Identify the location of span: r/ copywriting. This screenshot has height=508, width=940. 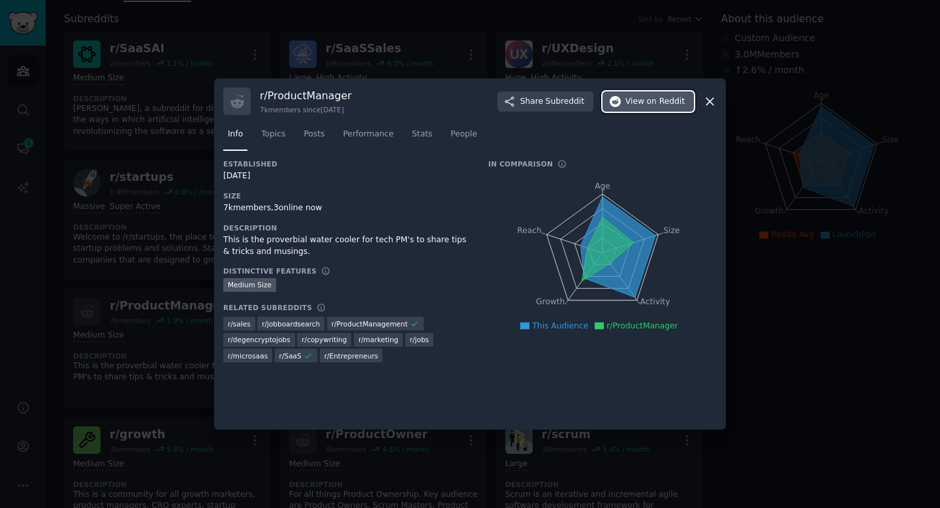
(324, 339).